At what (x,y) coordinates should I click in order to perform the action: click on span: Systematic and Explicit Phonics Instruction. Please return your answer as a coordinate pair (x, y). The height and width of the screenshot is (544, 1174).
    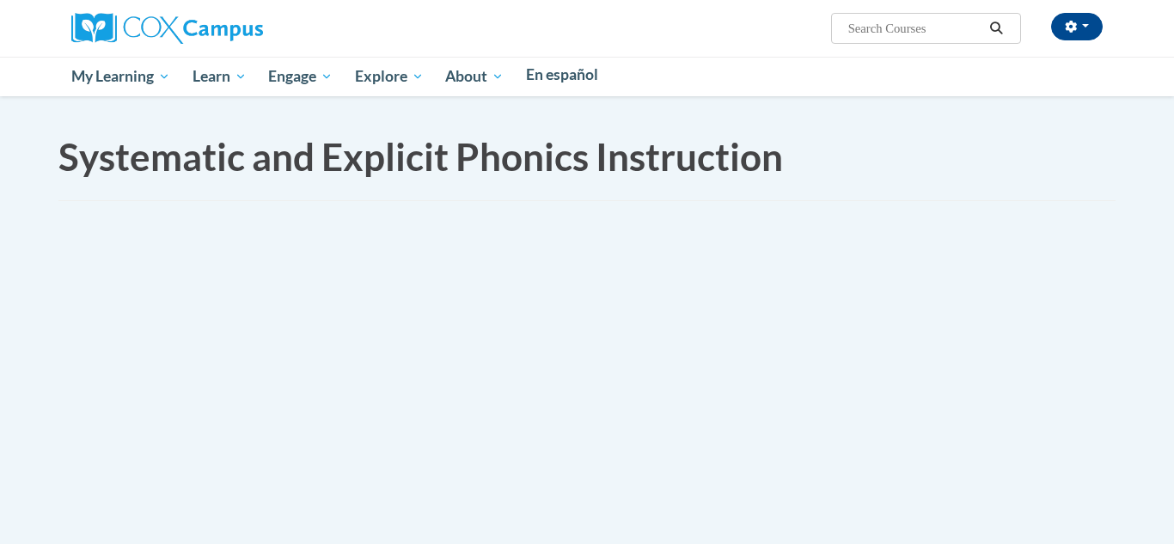
    Looking at the image, I should click on (420, 156).